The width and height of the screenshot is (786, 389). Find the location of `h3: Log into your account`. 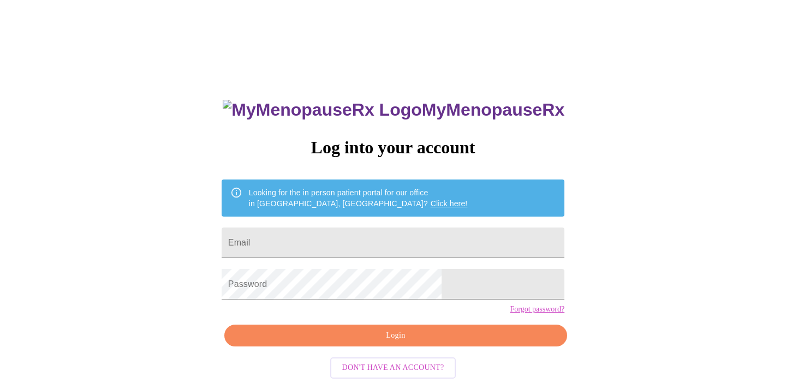

h3: Log into your account is located at coordinates (393, 147).